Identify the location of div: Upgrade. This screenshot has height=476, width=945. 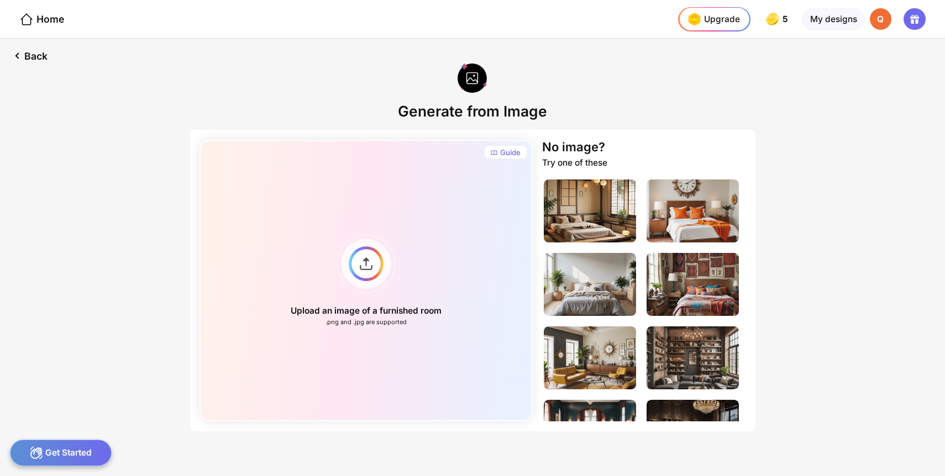
(712, 19).